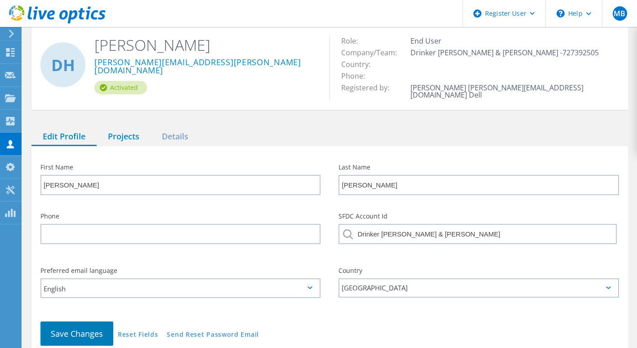  What do you see at coordinates (478, 271) in the screenshot?
I see `label: Country` at bounding box center [478, 271].